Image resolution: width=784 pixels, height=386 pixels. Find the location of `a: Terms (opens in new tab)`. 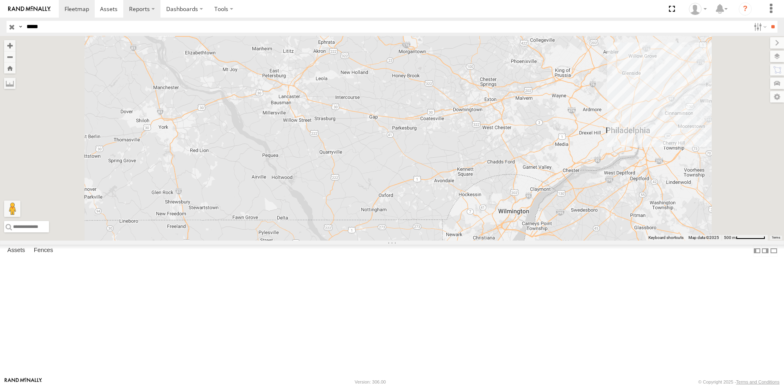

a: Terms (opens in new tab) is located at coordinates (776, 238).